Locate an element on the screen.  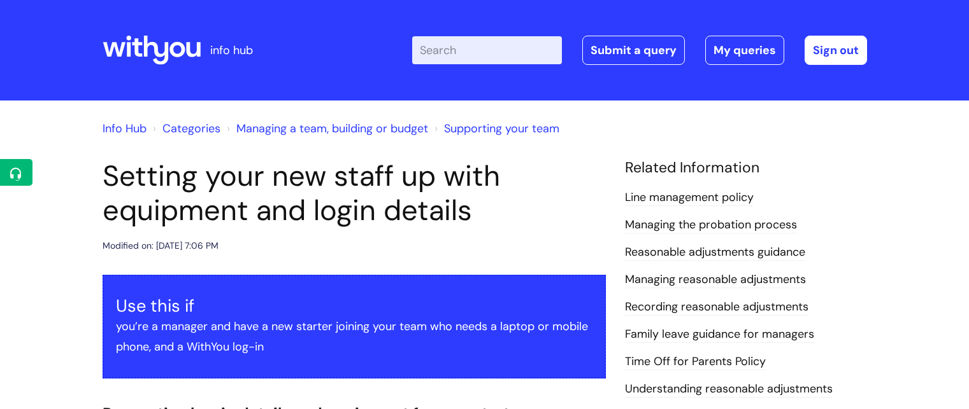
li: Solution home is located at coordinates (185, 129).